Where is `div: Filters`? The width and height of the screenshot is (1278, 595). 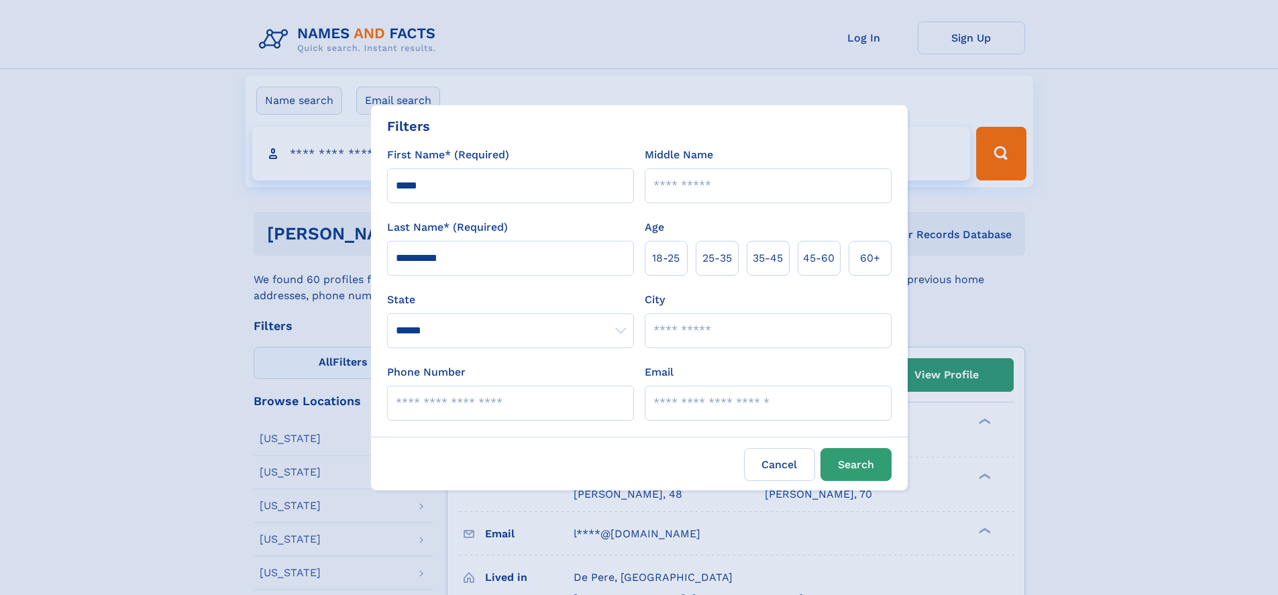
div: Filters is located at coordinates (409, 126).